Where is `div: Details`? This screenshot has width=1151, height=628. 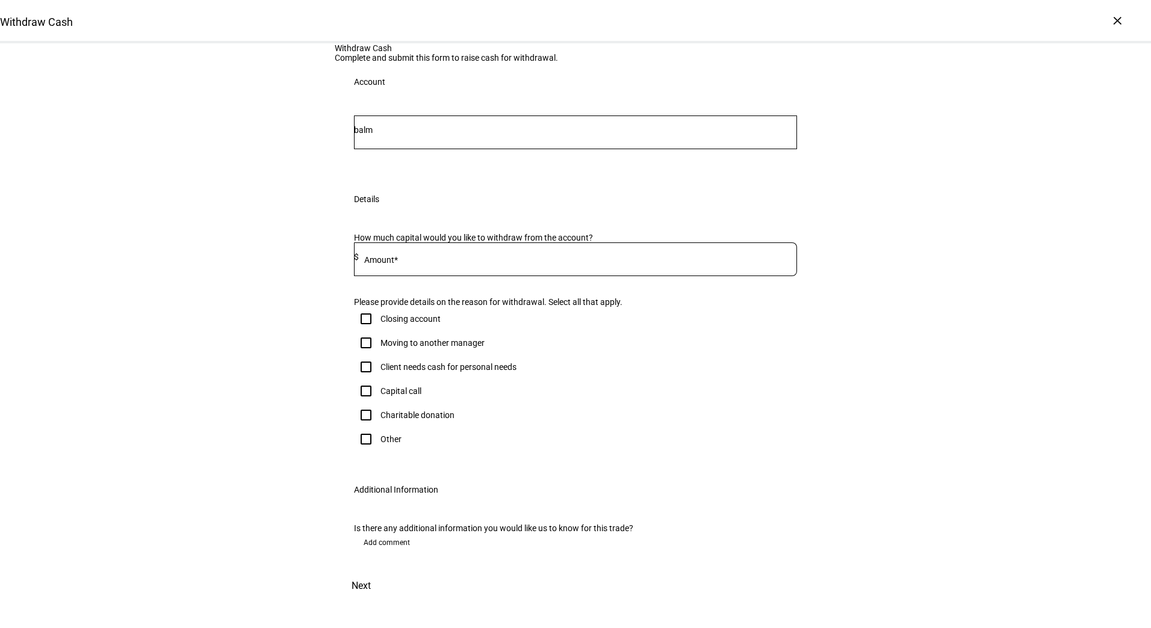
div: Details is located at coordinates (366, 199).